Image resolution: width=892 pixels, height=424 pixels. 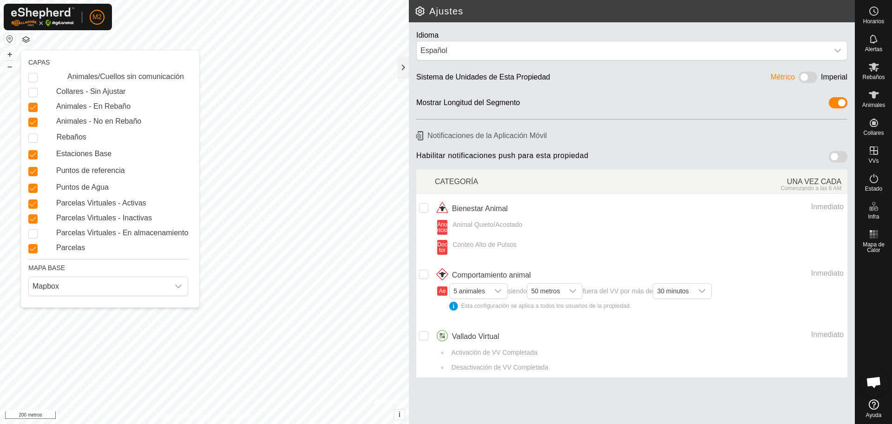 What do you see at coordinates (26, 40) in the screenshot?
I see `button: Capas del Mapa` at bounding box center [26, 40].